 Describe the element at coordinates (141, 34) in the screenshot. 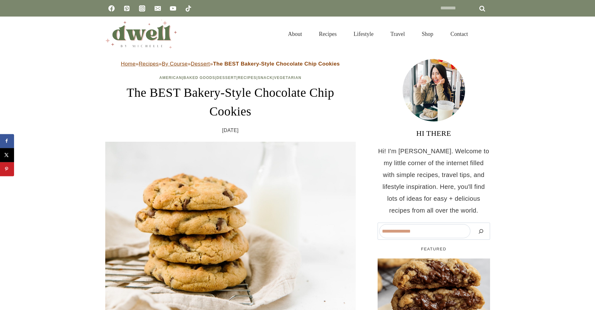

I see `a: DWELL by michelle` at that location.